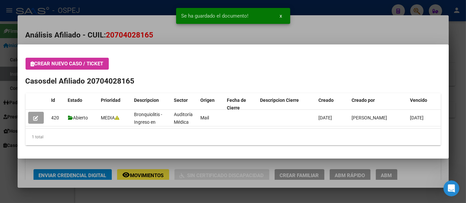 The height and width of the screenshot is (203, 466). What do you see at coordinates (287, 104) in the screenshot?
I see `datatable-header-cell: Descripcion Cierre` at bounding box center [287, 104].